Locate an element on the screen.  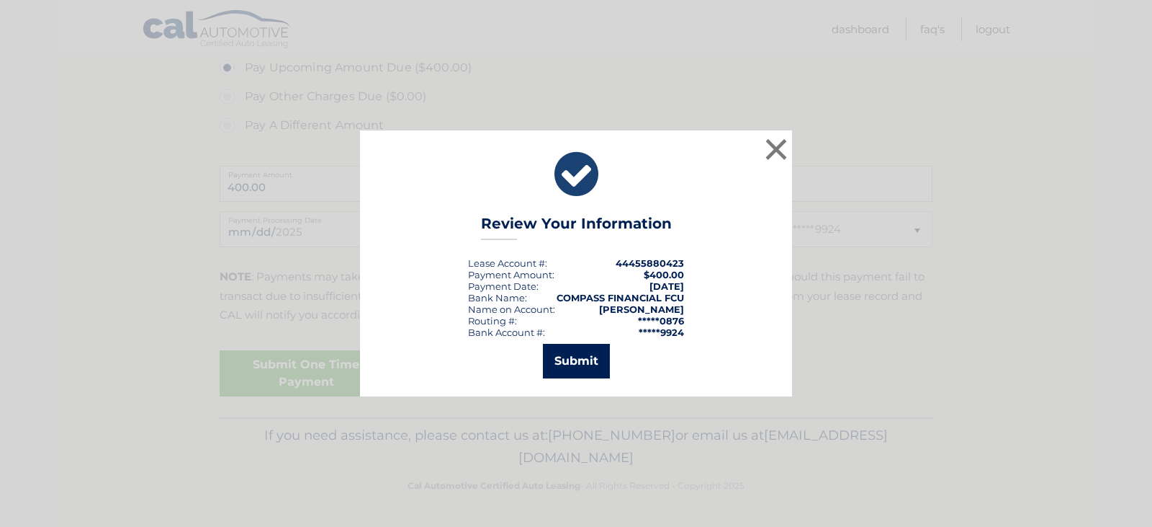
div: Routing #: is located at coordinates (493, 321).